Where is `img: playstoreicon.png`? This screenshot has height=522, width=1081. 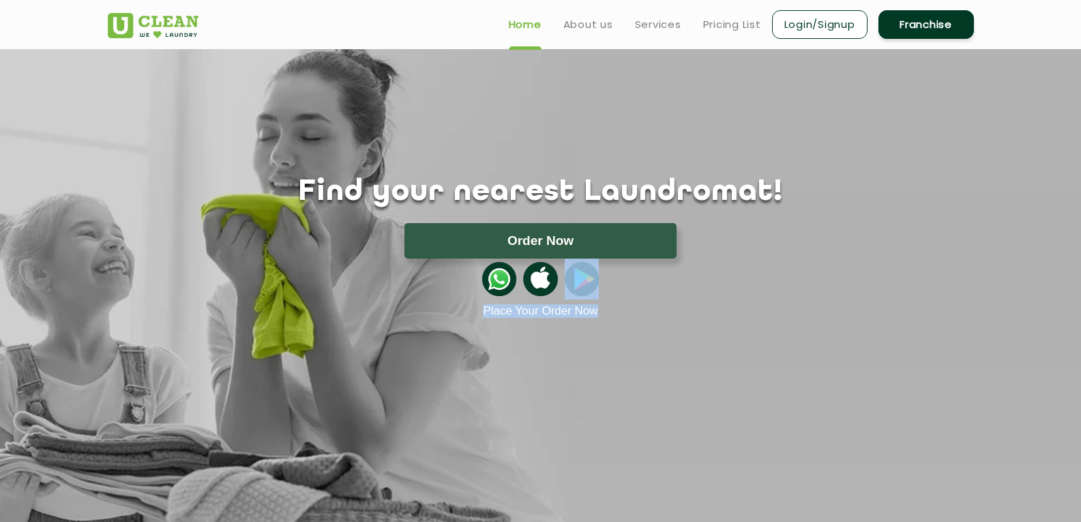
img: playstoreicon.png is located at coordinates (582, 279).